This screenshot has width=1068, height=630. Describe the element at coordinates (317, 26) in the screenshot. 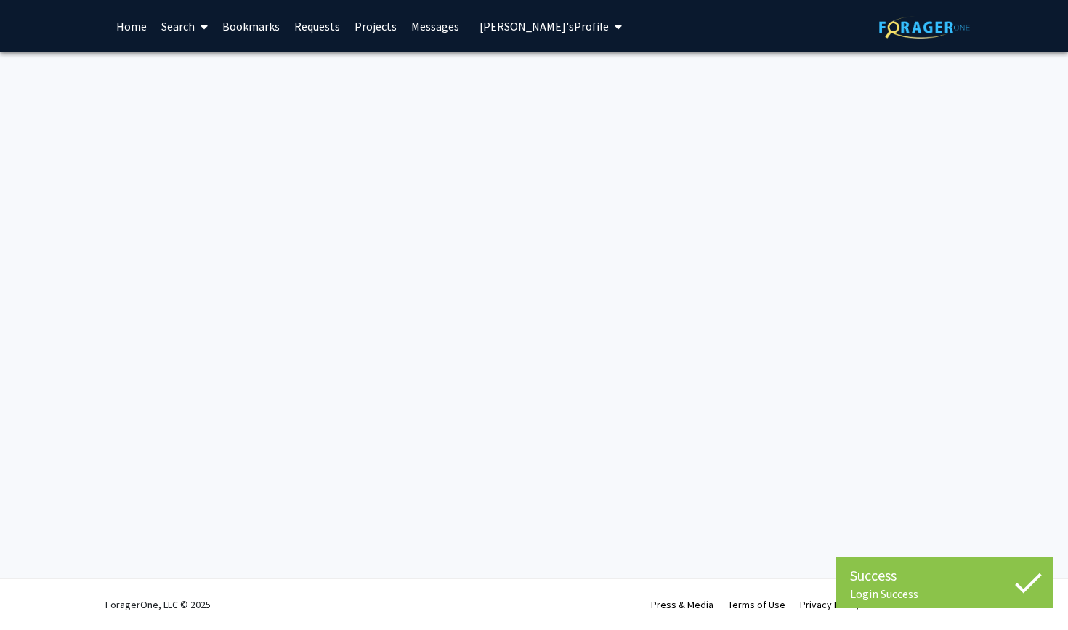

I see `a: Requests` at that location.